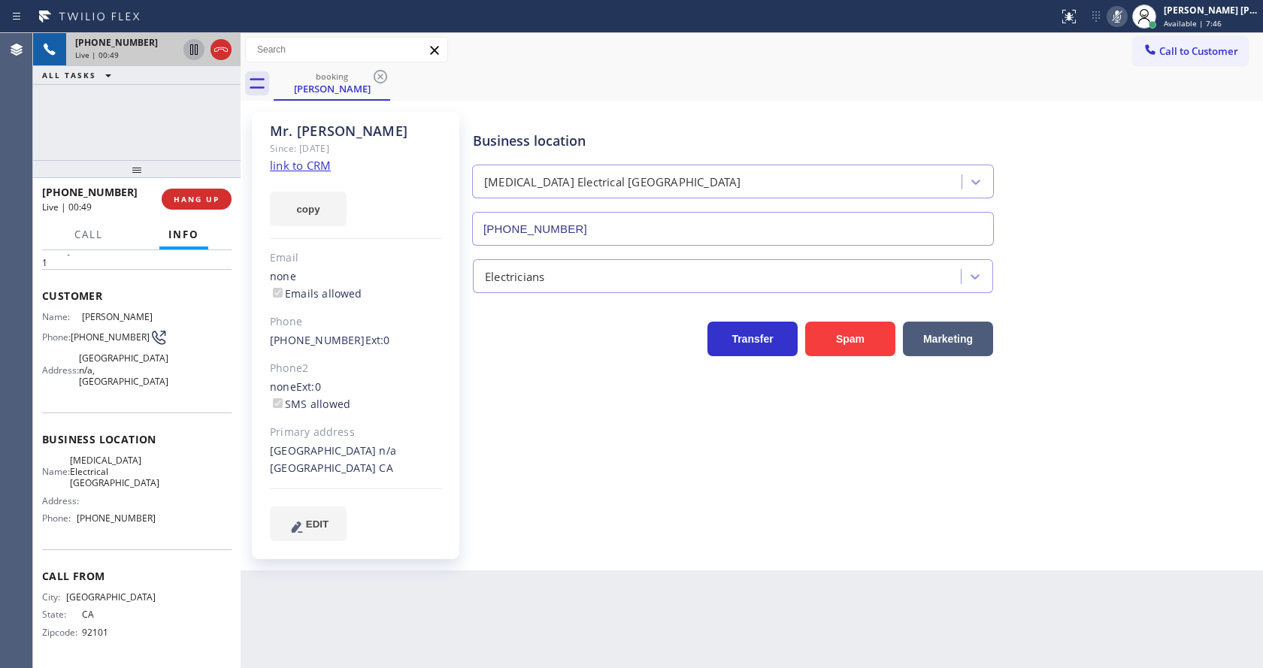 The image size is (1263, 668). What do you see at coordinates (196, 199) in the screenshot?
I see `span: HANG UP` at bounding box center [196, 199].